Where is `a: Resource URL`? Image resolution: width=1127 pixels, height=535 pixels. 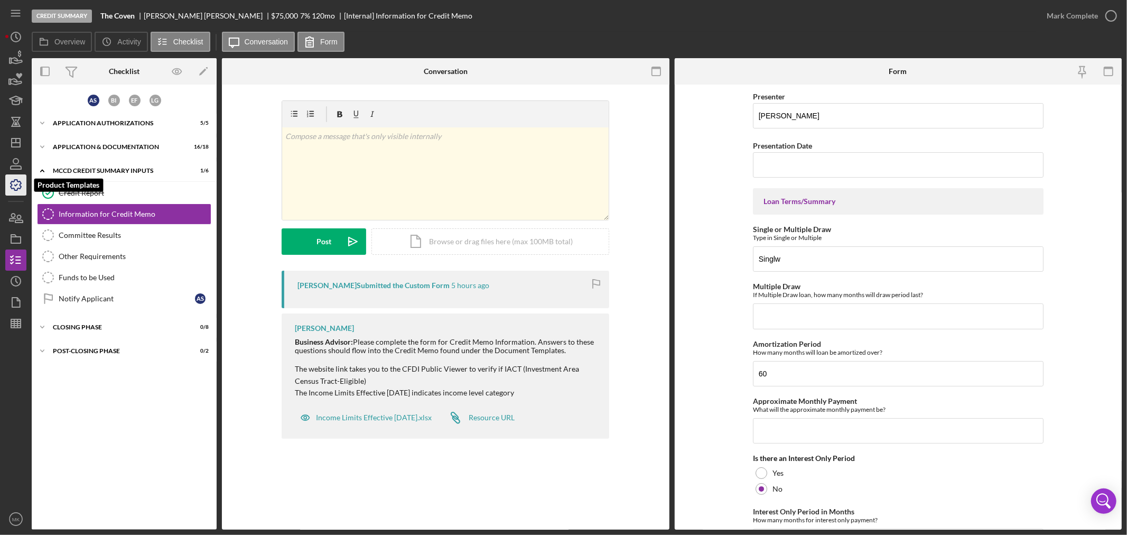 a: Resource URL is located at coordinates (478, 418).